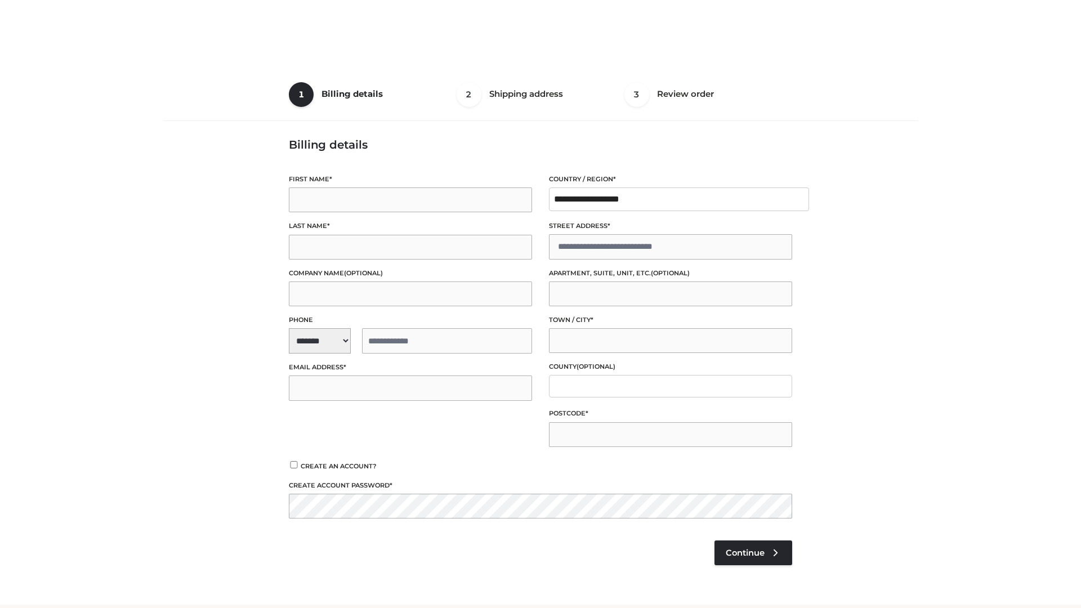 The height and width of the screenshot is (608, 1081). What do you see at coordinates (294, 465) in the screenshot?
I see `input: Create an account?` at bounding box center [294, 465].